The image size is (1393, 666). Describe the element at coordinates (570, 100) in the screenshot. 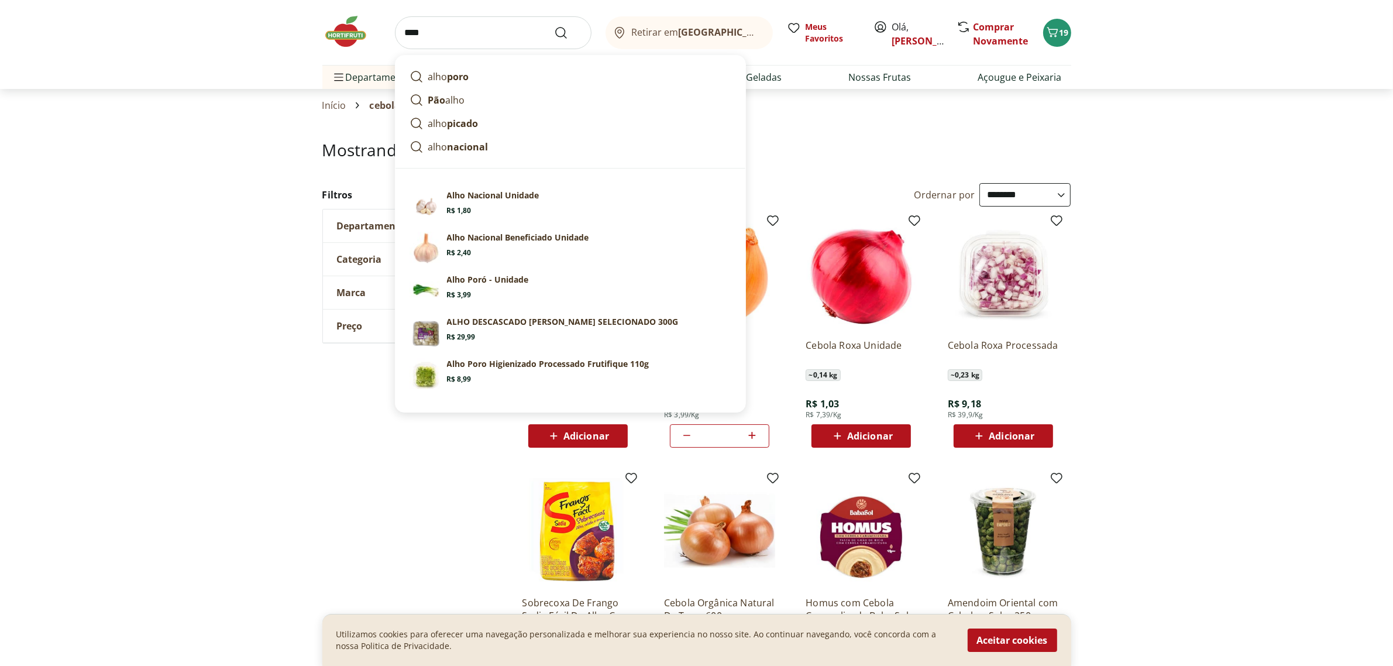

I see `a: Pãoalho` at that location.